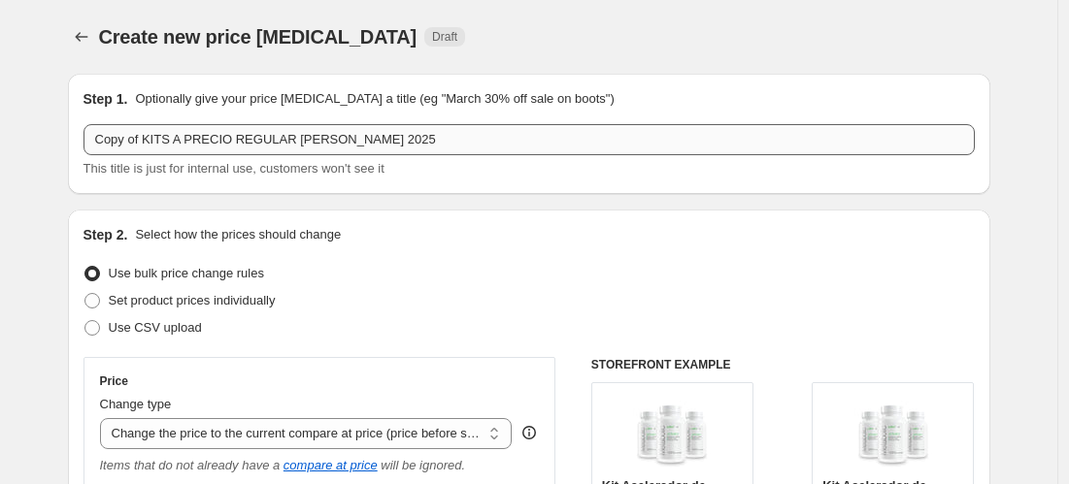 The width and height of the screenshot is (1069, 484). I want to click on i: will be ignored., so click(422, 465).